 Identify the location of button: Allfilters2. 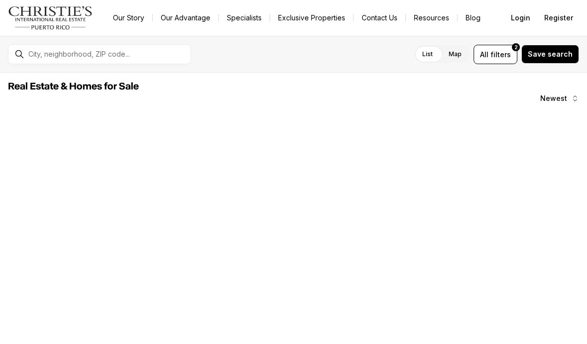
(495, 54).